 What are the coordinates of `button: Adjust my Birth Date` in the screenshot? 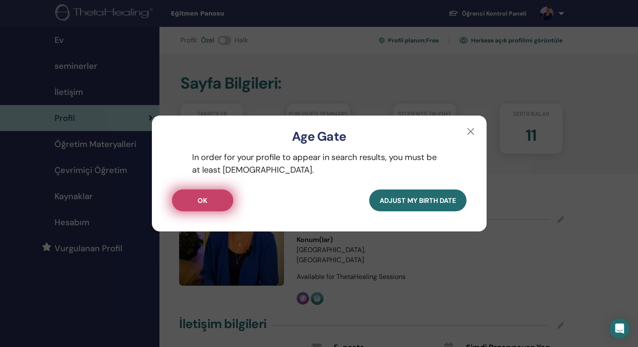 It's located at (418, 200).